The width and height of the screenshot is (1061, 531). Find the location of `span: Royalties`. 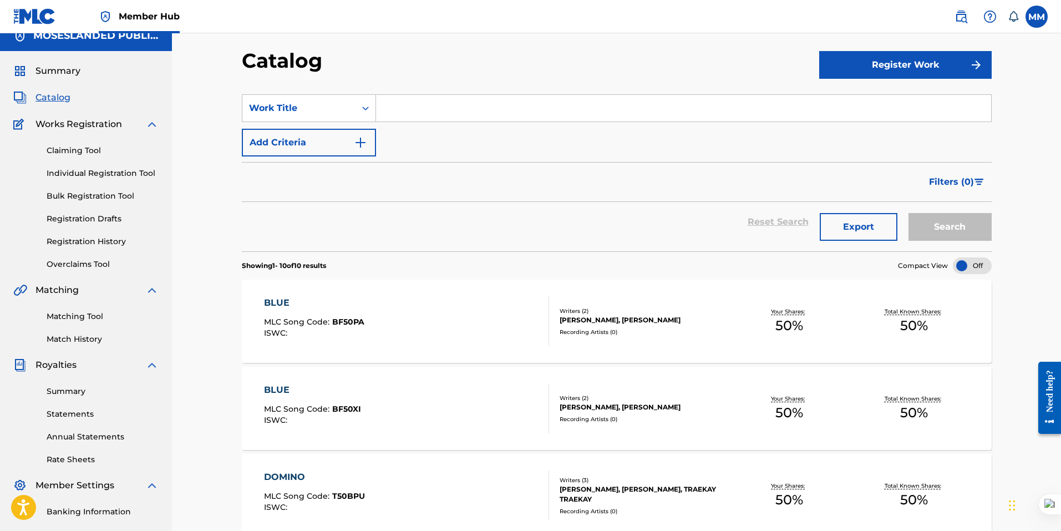

span: Royalties is located at coordinates (56, 365).